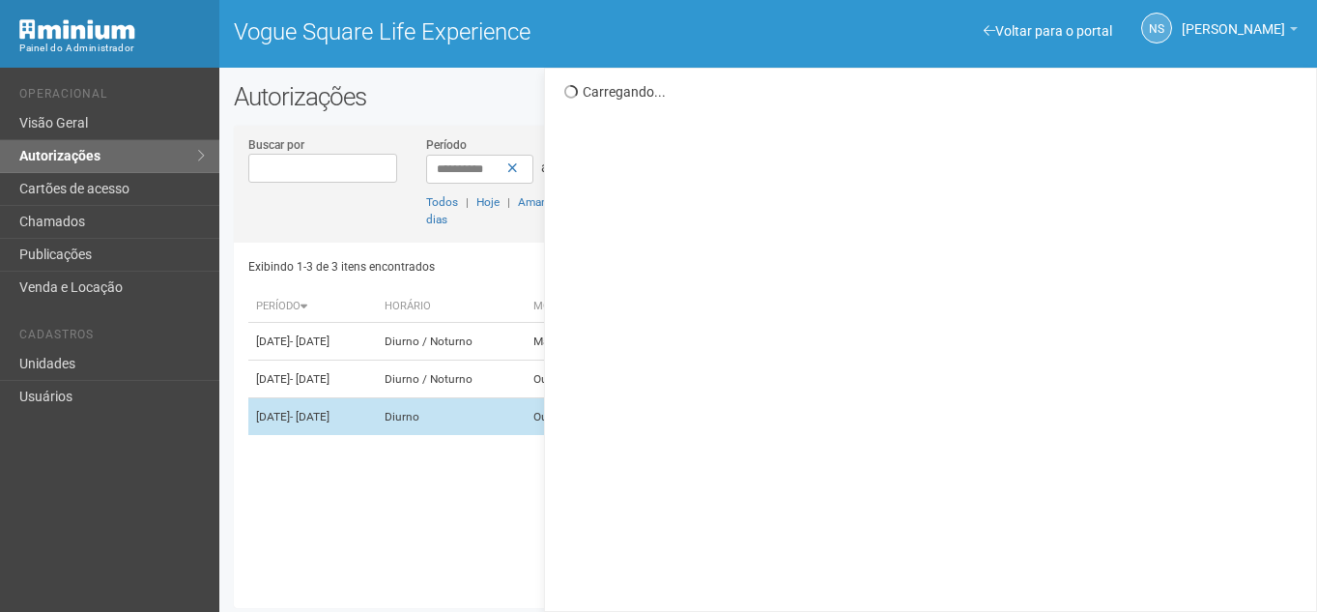  What do you see at coordinates (494, 32) in the screenshot?
I see `h1: Vogue Square Life Experience` at bounding box center [494, 32].